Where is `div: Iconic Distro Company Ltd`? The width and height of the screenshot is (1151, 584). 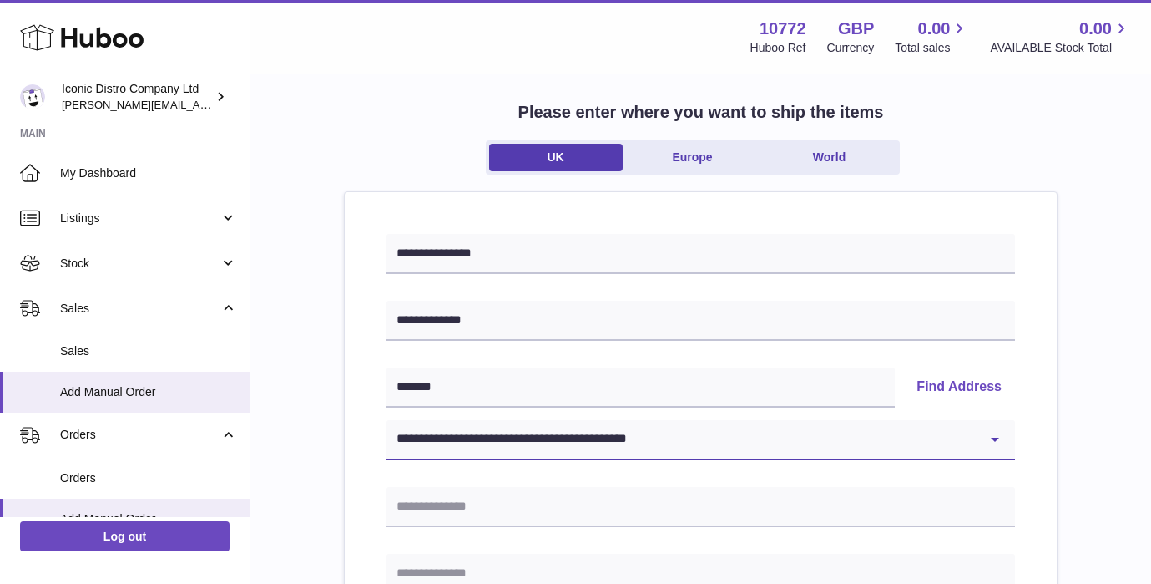
div: Iconic Distro Company Ltd is located at coordinates (137, 97).